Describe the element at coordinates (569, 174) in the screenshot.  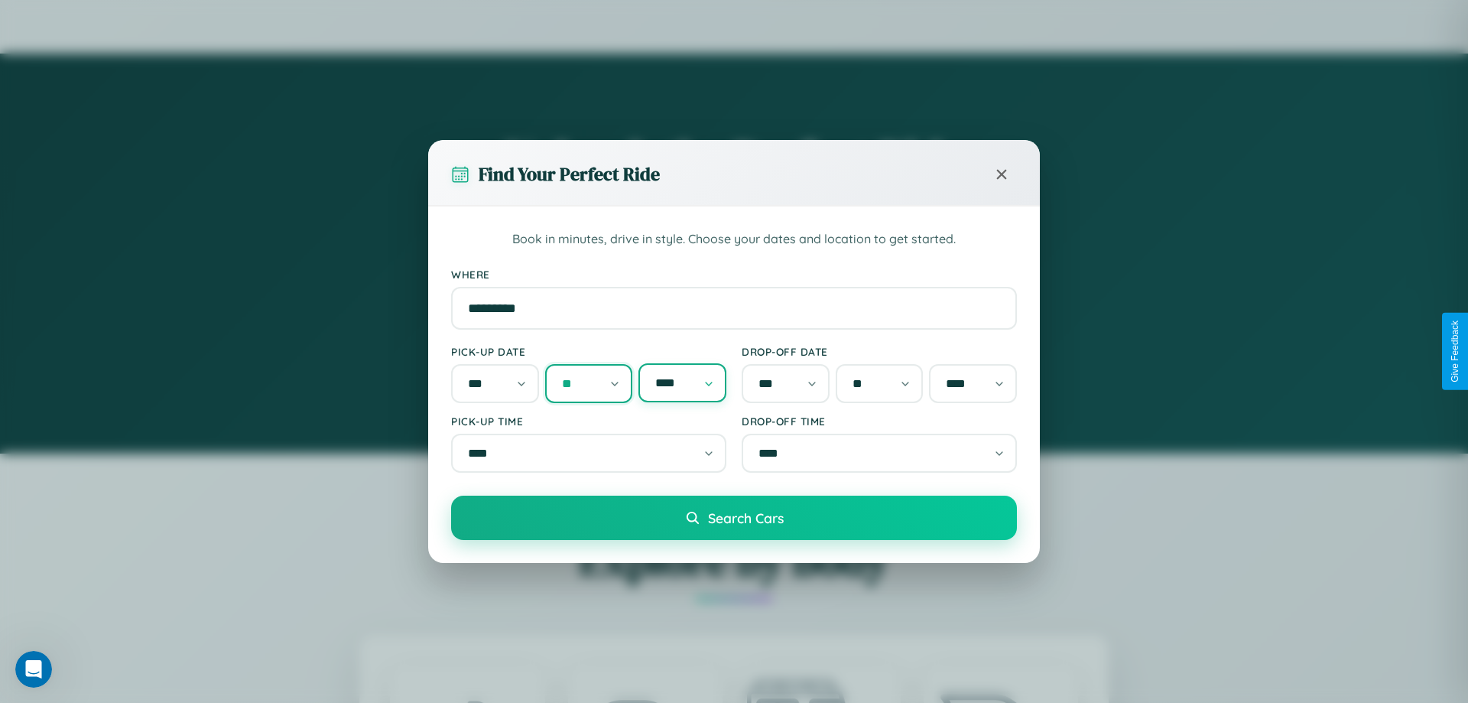
I see `h3: Find Your Perfect Ride` at that location.